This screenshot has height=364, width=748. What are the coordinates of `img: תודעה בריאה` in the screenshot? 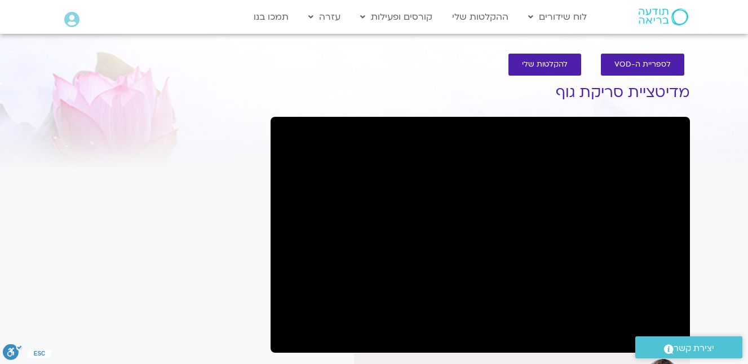 It's located at (663, 17).